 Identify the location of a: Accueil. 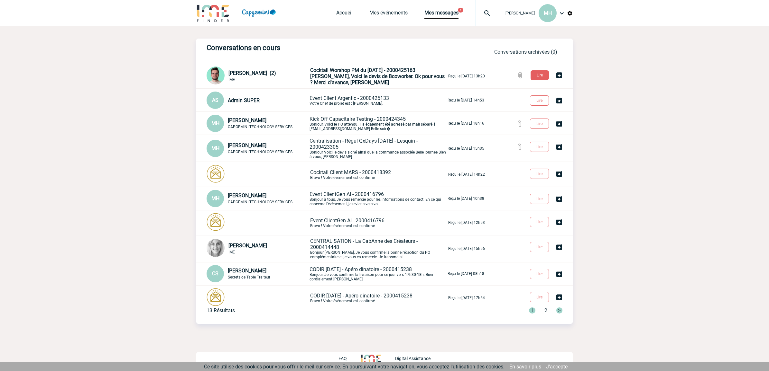
(344, 14).